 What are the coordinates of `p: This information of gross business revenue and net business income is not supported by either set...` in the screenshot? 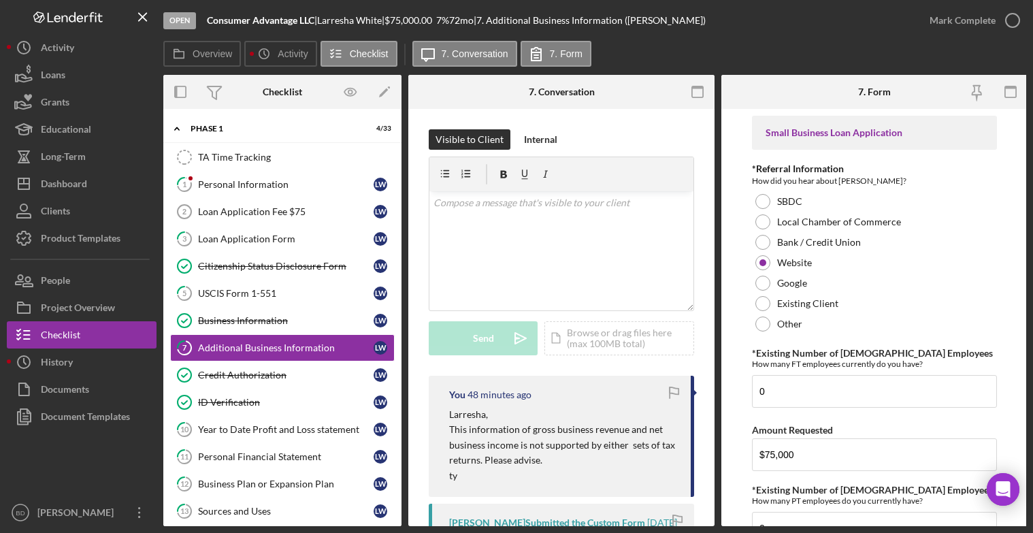 It's located at (563, 444).